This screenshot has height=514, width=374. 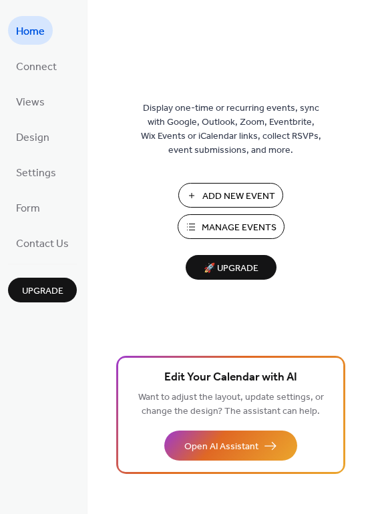 I want to click on span: Contact Us, so click(x=42, y=244).